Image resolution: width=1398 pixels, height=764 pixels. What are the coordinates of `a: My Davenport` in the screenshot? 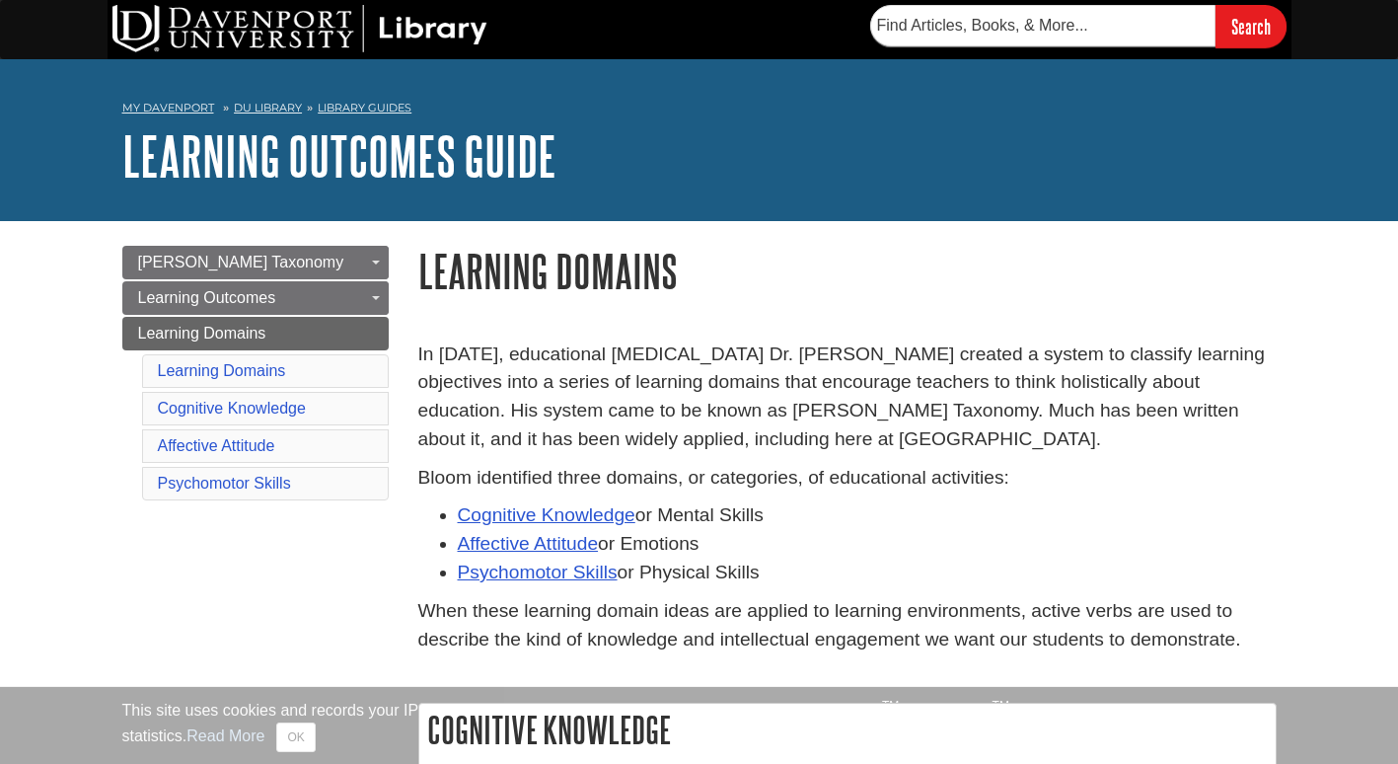 It's located at (168, 108).